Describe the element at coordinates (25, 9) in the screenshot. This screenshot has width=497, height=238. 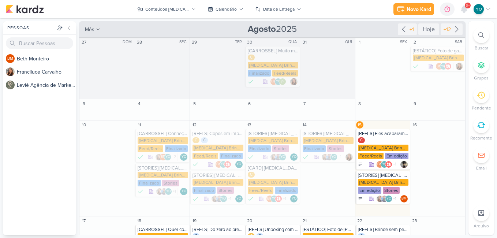
I see `img: kardz.app` at that location.